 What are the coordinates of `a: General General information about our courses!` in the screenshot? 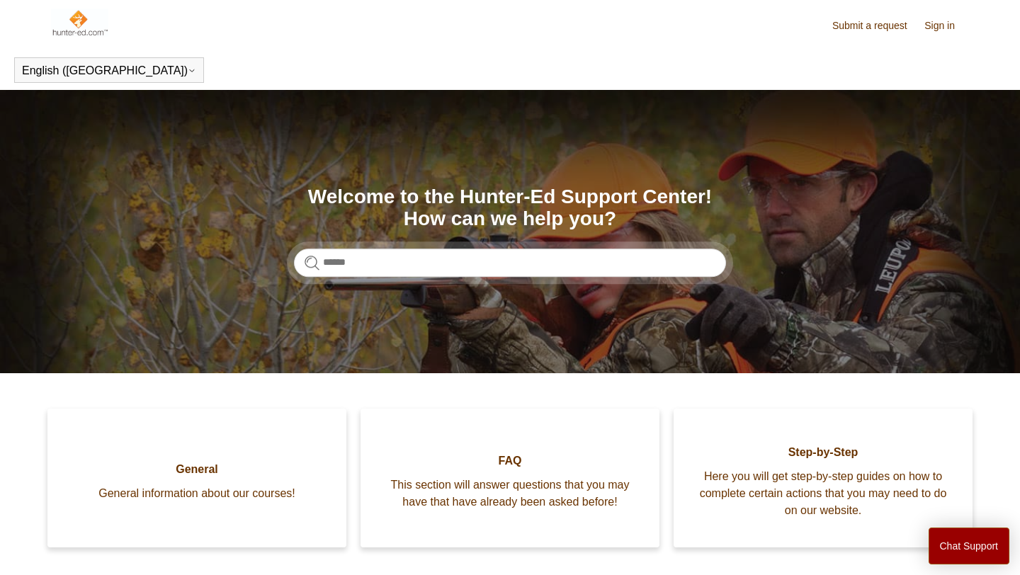 It's located at (197, 478).